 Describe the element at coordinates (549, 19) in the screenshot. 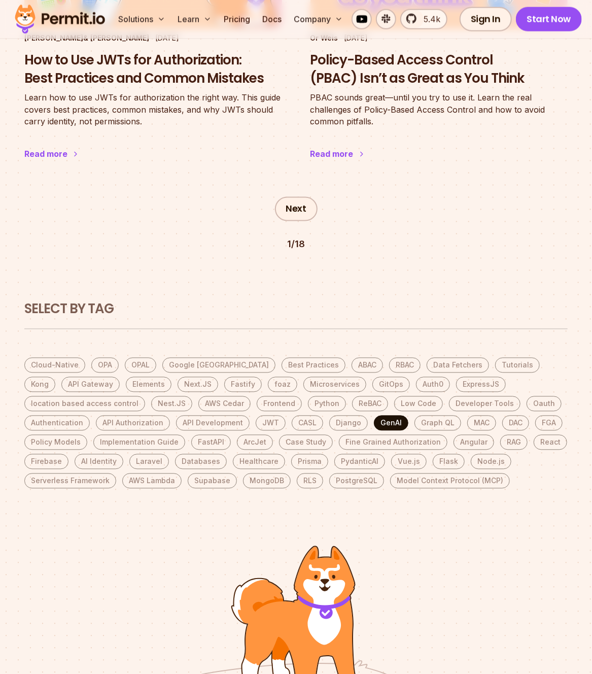

I see `a: Start Now` at that location.